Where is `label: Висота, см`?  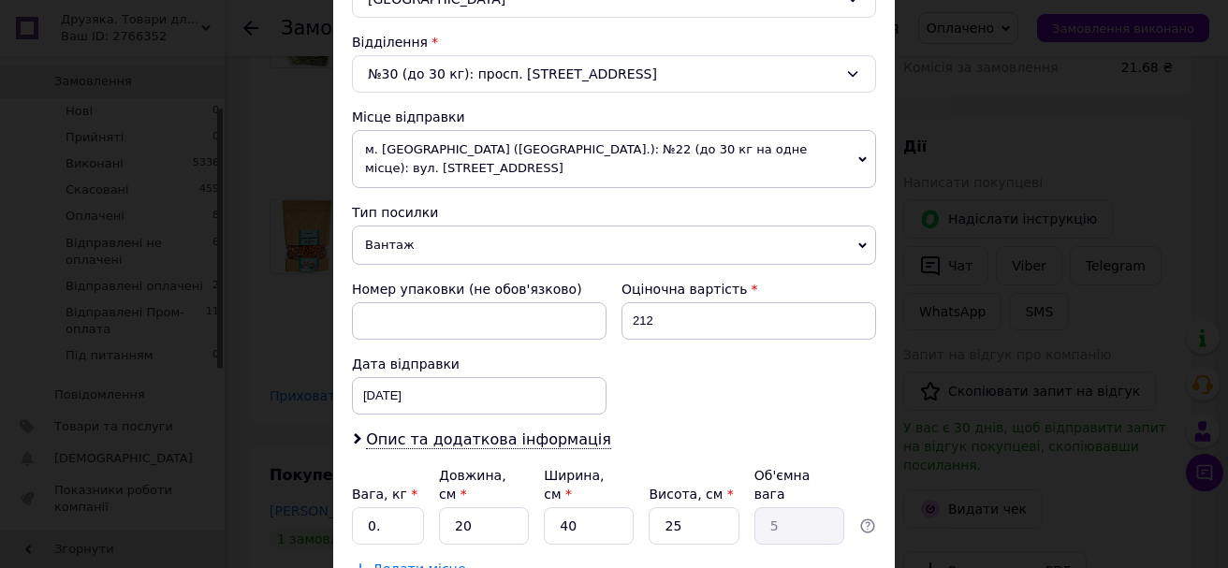 label: Висота, см is located at coordinates (691, 494).